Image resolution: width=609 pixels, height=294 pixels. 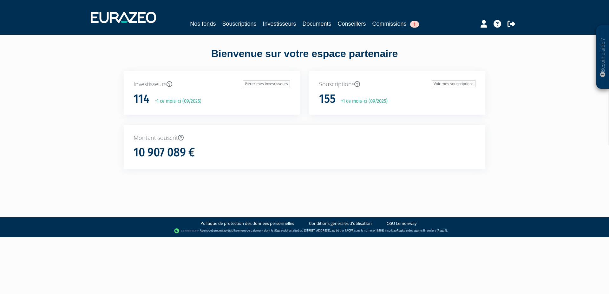 I want to click on span: 1, so click(x=415, y=24).